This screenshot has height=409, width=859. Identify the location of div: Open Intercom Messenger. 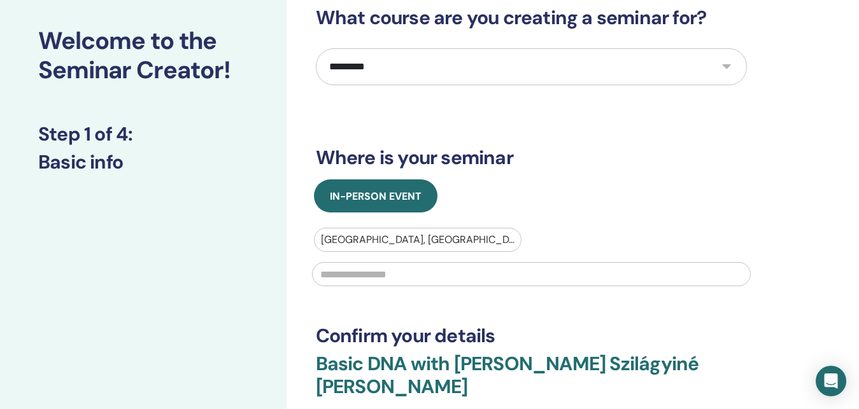
(831, 381).